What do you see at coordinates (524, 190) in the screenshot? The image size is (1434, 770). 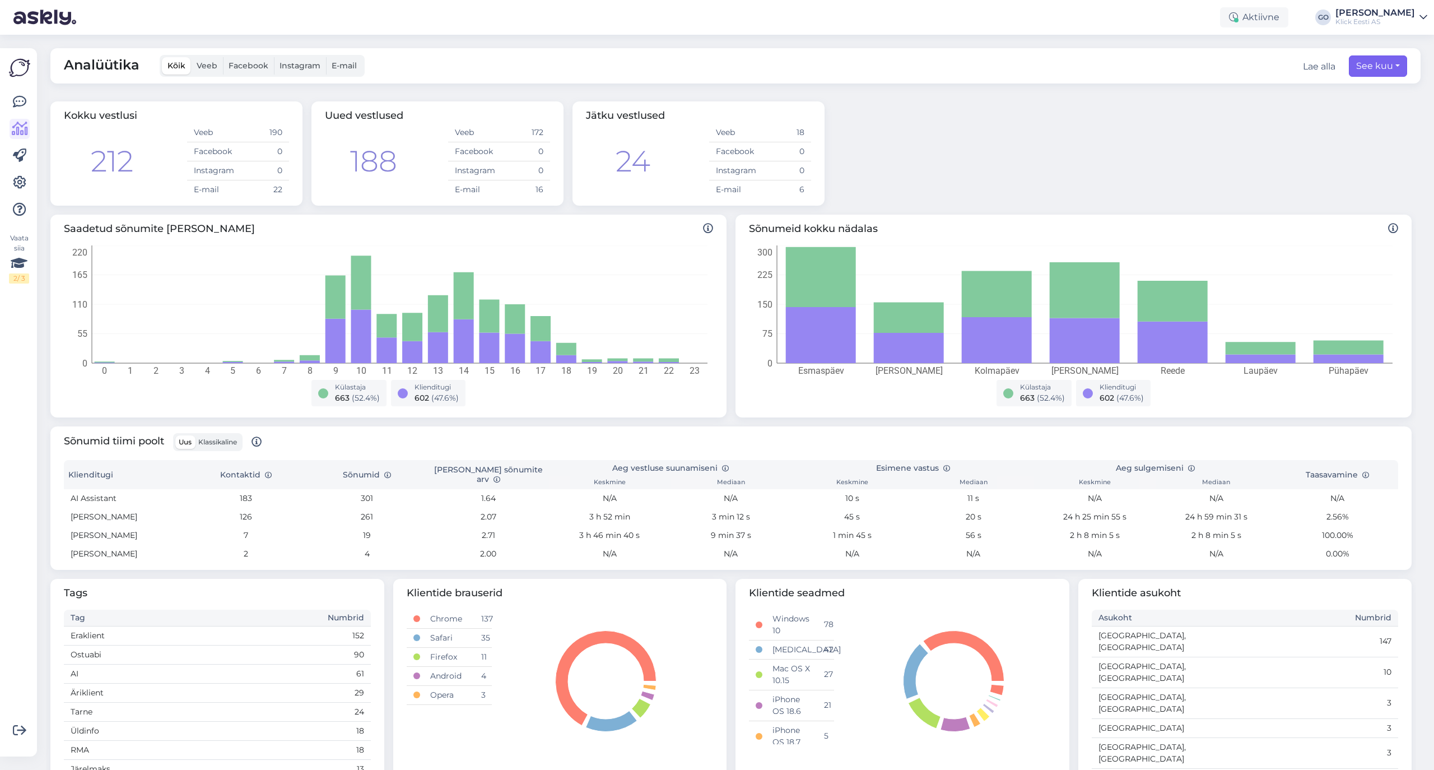 I see `td: 16` at bounding box center [524, 190].